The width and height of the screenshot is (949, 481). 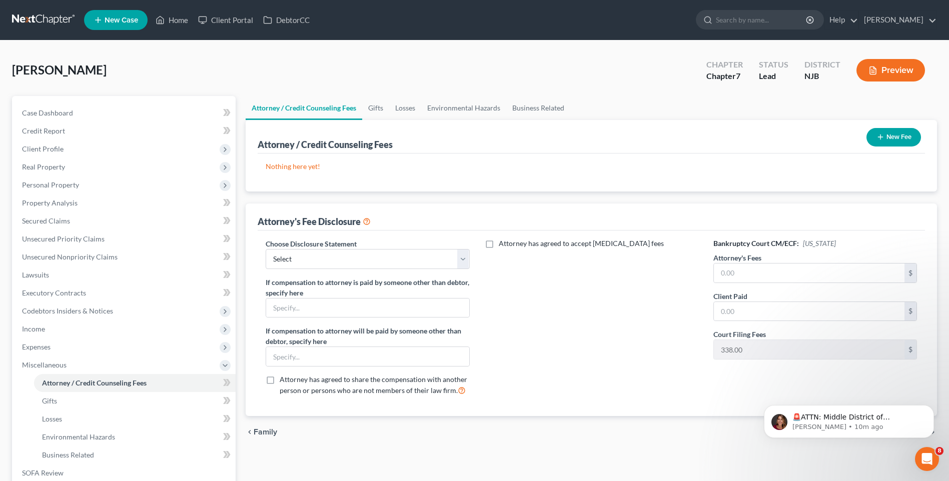 I want to click on span: New Case, so click(x=121, y=20).